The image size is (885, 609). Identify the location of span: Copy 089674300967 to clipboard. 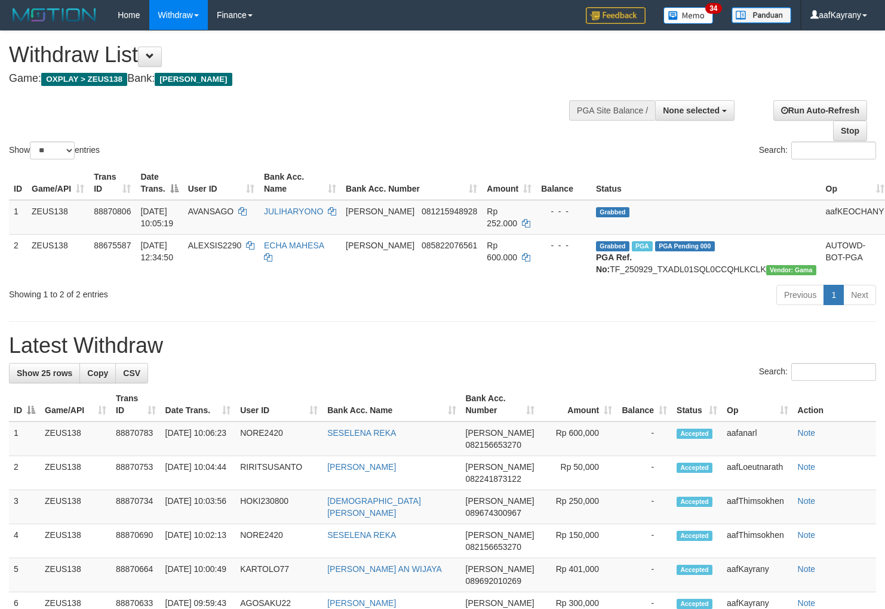
(493, 513).